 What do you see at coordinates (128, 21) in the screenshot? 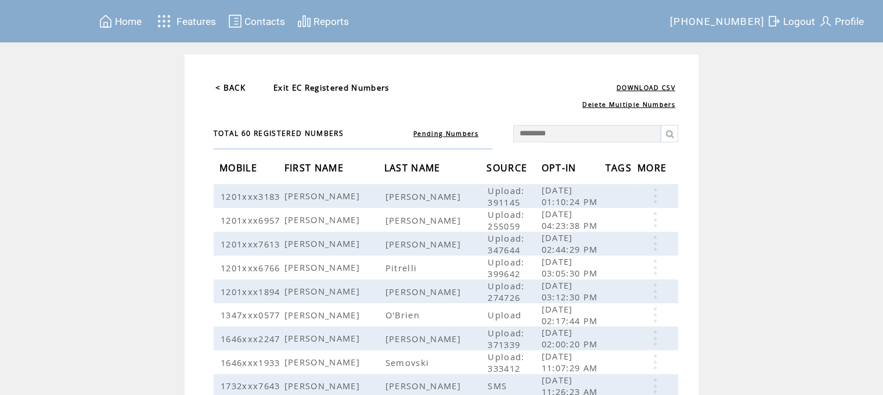
I see `span: Home` at bounding box center [128, 21].